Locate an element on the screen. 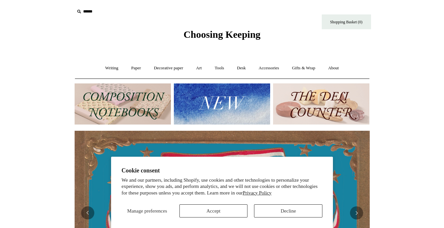 The height and width of the screenshot is (228, 444). button: Accept is located at coordinates (214, 211).